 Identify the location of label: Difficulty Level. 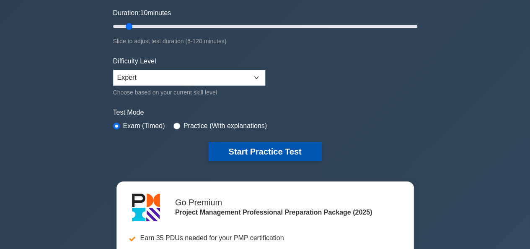
(135, 61).